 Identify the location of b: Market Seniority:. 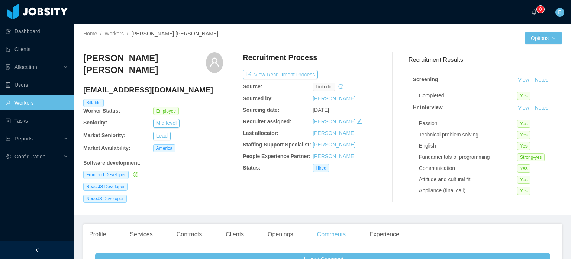
(105, 135).